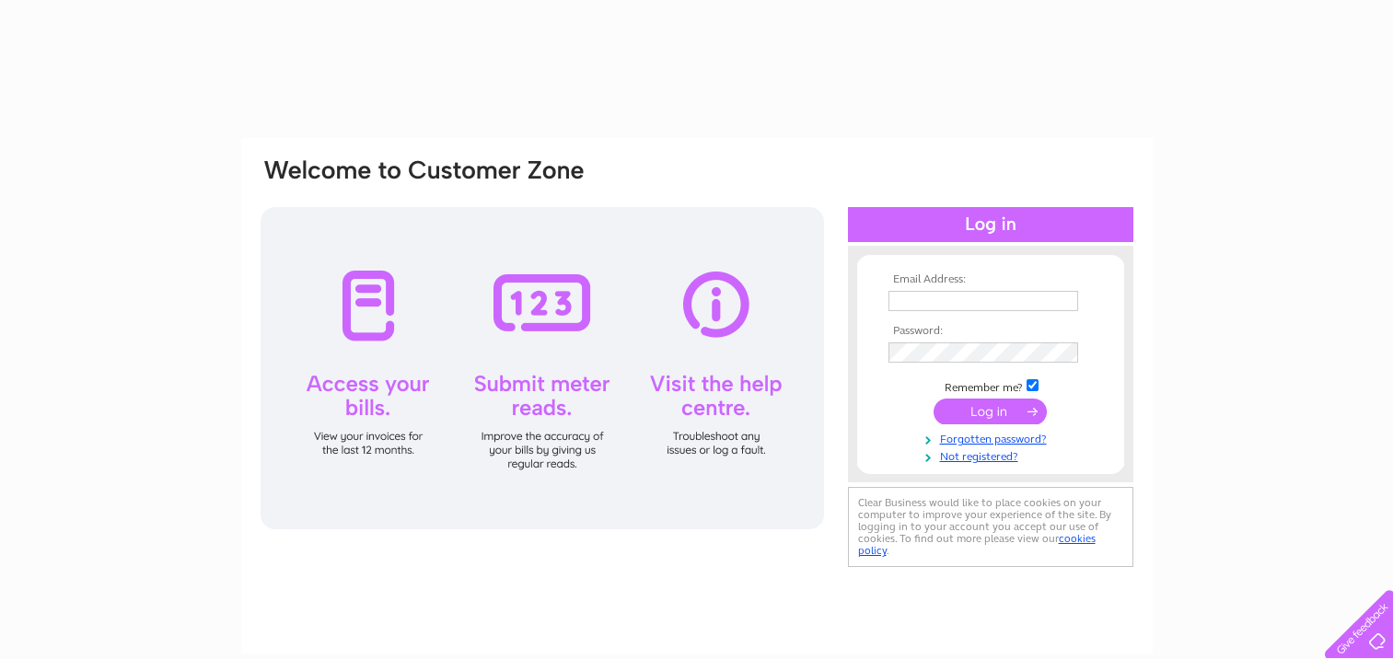  What do you see at coordinates (990, 331) in the screenshot?
I see `th: Password:` at bounding box center [990, 331].